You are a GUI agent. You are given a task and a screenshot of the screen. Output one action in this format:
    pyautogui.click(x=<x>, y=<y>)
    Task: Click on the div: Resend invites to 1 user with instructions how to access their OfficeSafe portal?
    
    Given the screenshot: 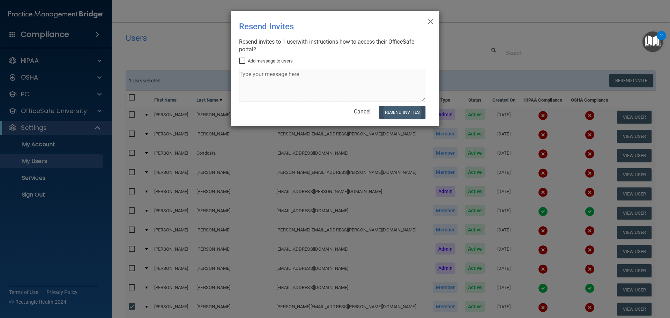 What is the action you would take?
    pyautogui.click(x=332, y=46)
    